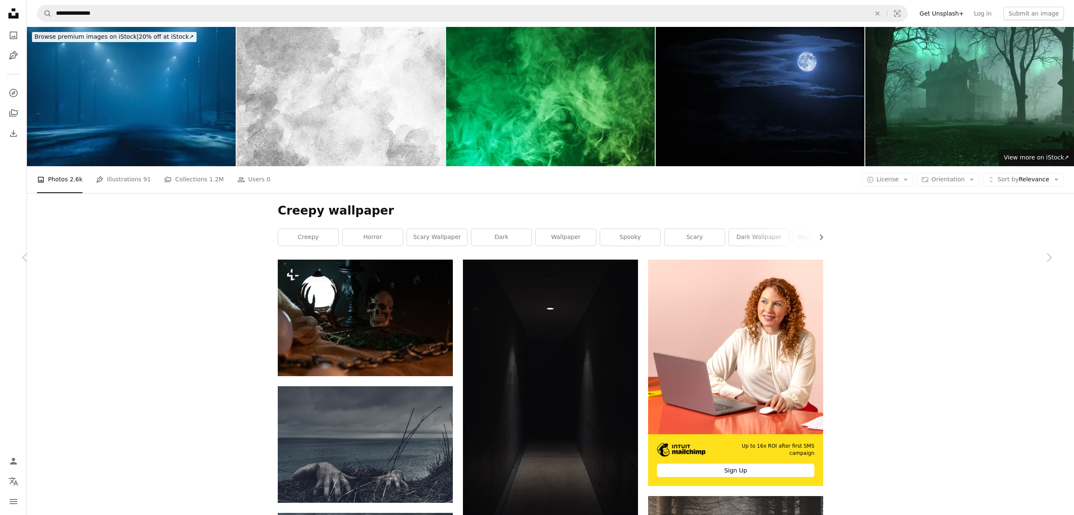 This screenshot has width=1074, height=515. Describe the element at coordinates (551, 391) in the screenshot. I see `a: dark pathway lit with small light fixture` at that location.